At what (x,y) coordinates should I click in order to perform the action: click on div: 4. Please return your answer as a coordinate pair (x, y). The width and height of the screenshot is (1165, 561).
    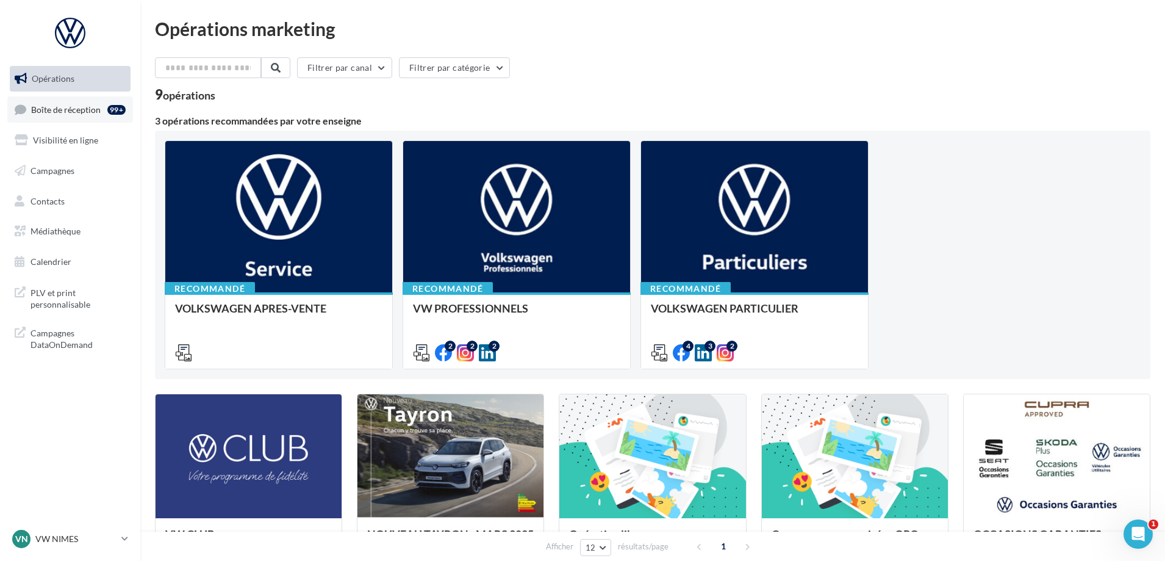
    Looking at the image, I should click on (688, 346).